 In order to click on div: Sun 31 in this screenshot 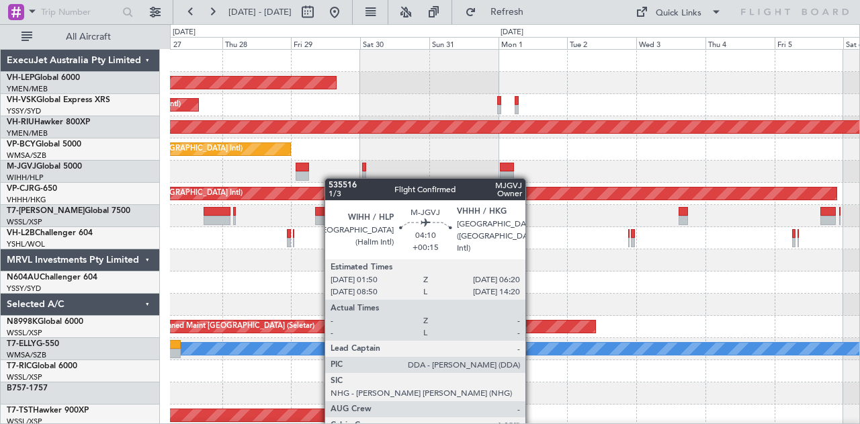, I will do `click(464, 43)`.